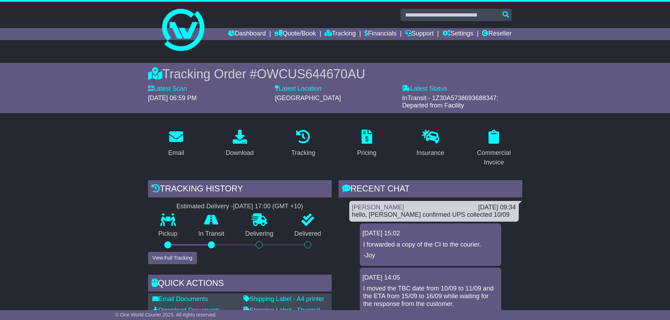  I want to click on div: Tracking, so click(303, 153).